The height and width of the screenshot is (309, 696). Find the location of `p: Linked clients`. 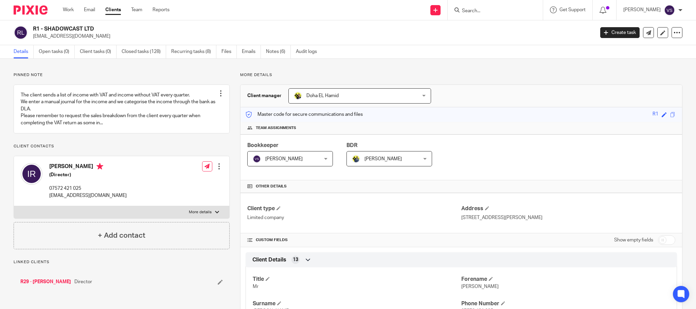

p: Linked clients is located at coordinates (122, 262).